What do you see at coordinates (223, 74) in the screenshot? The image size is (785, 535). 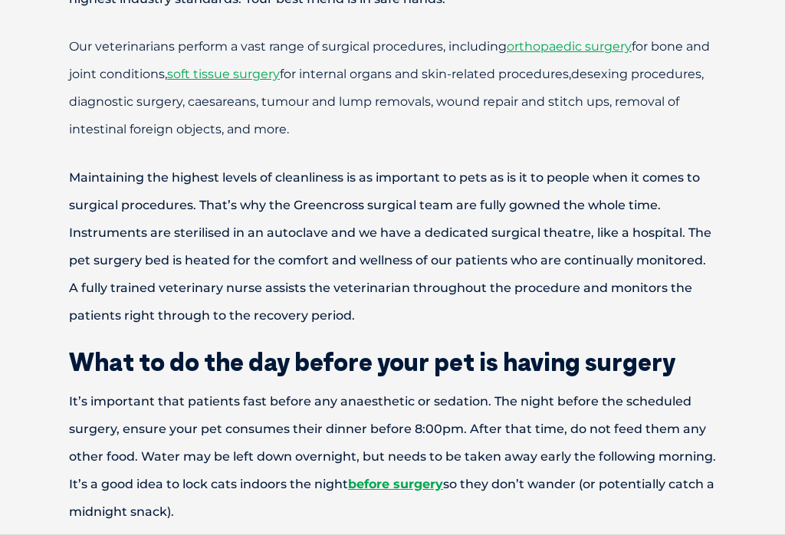 I see `a: soft tissue surgery` at bounding box center [223, 74].